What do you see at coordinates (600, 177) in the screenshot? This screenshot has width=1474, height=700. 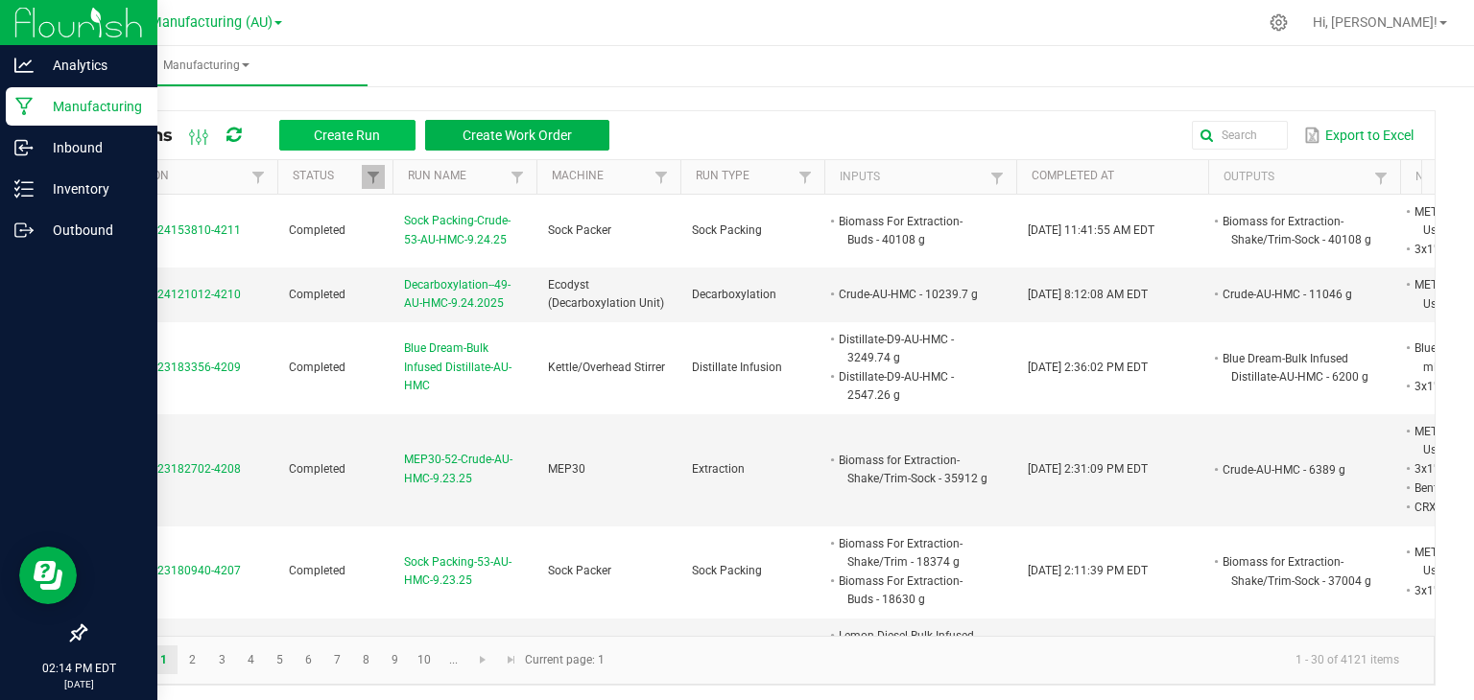 I see `a: MachineSortable` at bounding box center [600, 177].